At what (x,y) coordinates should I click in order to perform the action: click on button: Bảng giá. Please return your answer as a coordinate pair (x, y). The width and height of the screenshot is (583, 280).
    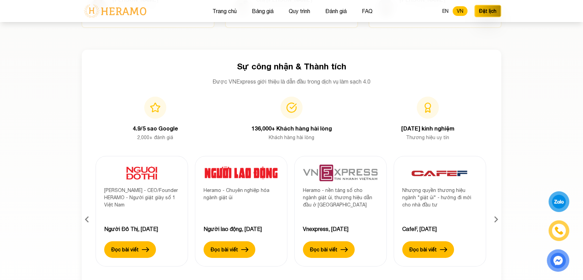
    Looking at the image, I should click on (262, 11).